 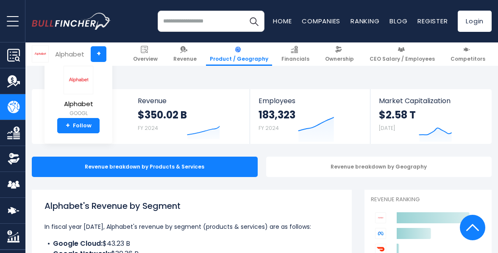 What do you see at coordinates (162, 114) in the screenshot?
I see `strong: $350.02 B` at bounding box center [162, 114].